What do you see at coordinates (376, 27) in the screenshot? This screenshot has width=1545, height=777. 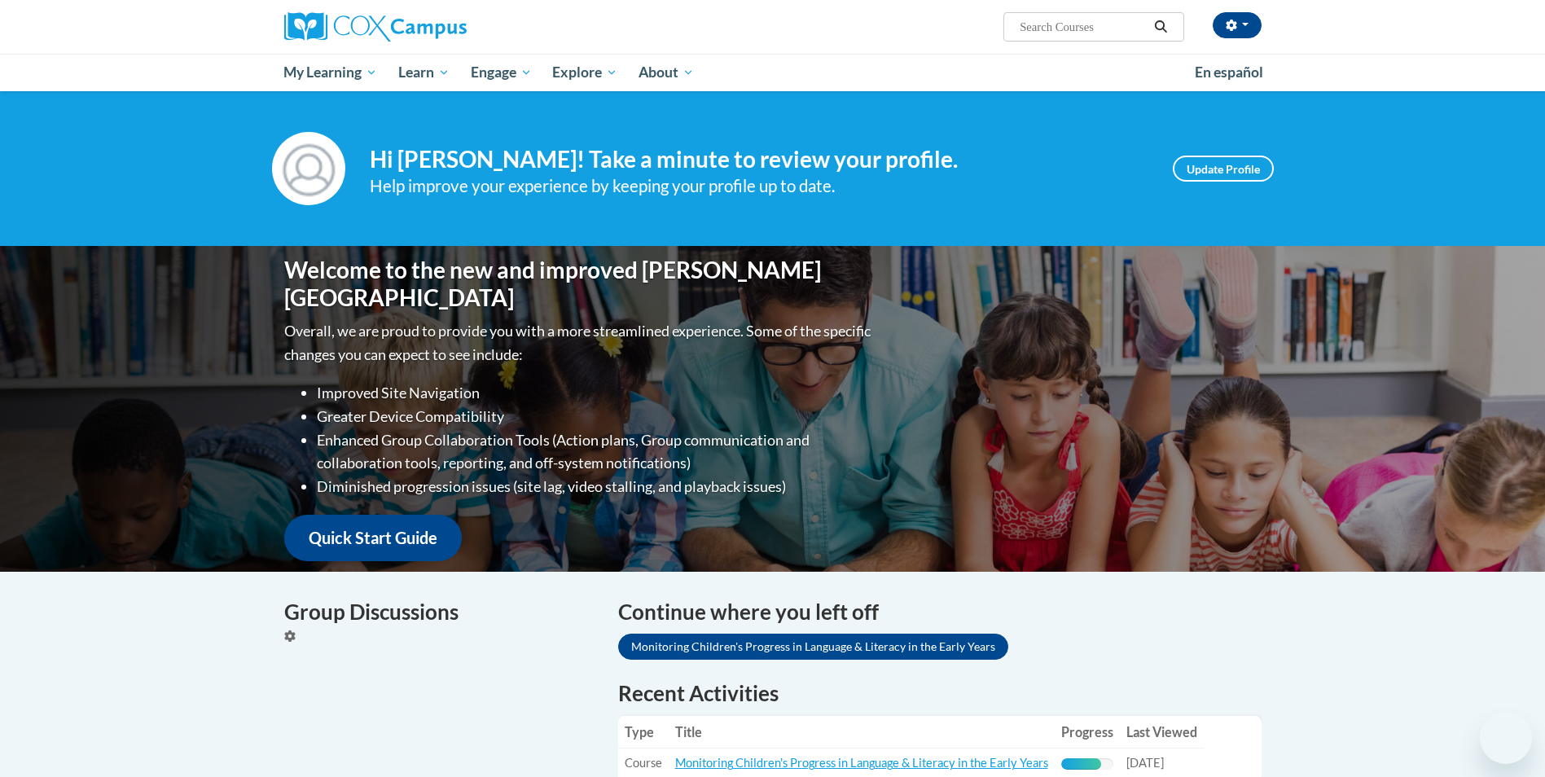 I see `img: Cox Campus` at bounding box center [376, 27].